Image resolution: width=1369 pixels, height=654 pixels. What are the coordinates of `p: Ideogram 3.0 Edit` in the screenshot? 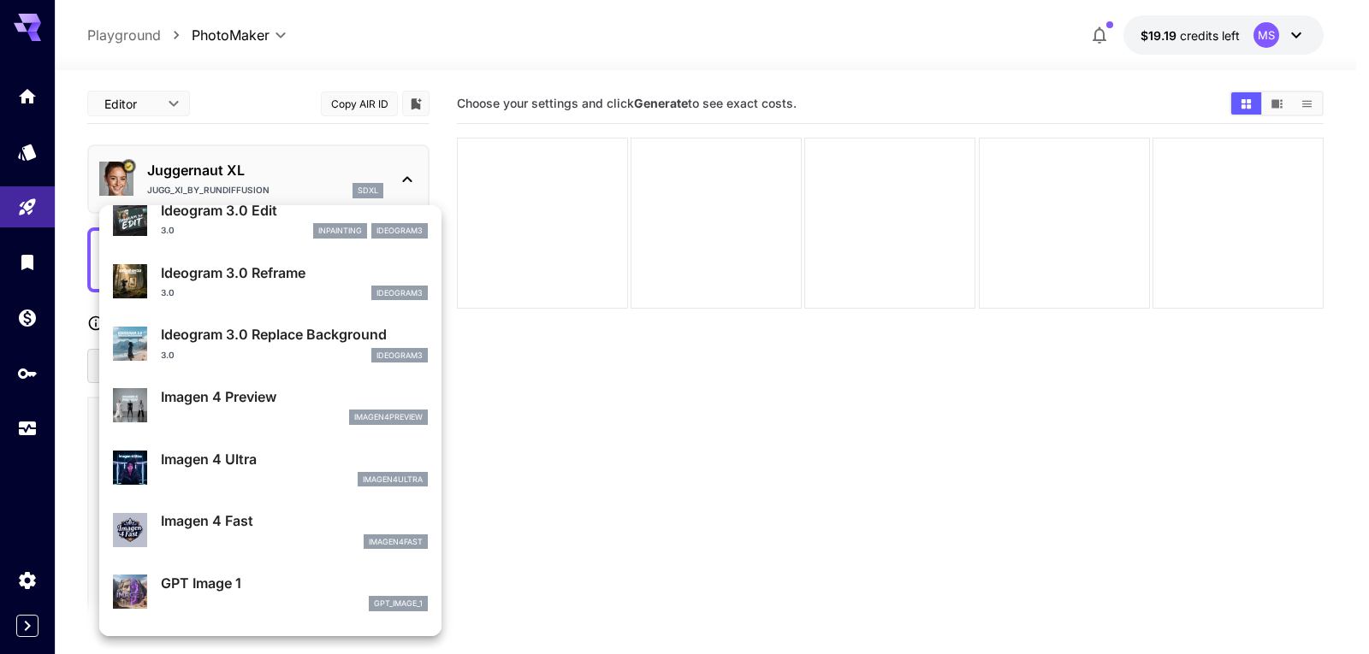 It's located at (294, 210).